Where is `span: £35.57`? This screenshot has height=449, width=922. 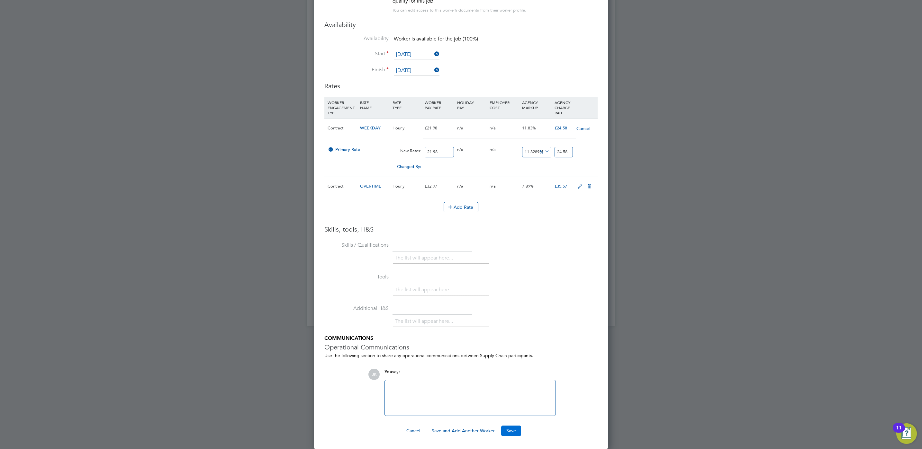
span: £35.57 is located at coordinates (561, 186).